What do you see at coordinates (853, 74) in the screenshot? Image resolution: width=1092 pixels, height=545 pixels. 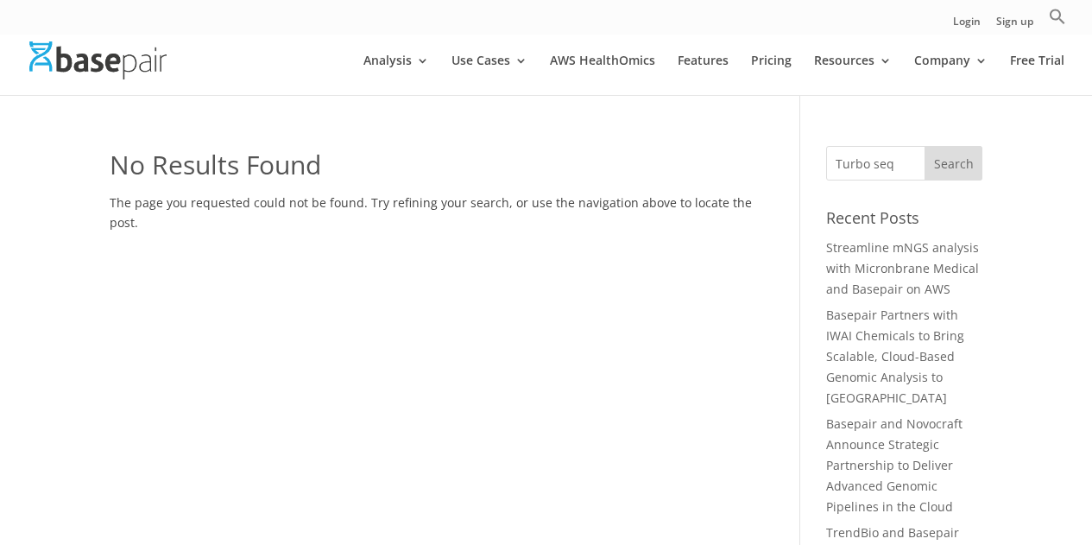 I see `a: Resources` at bounding box center [853, 74].